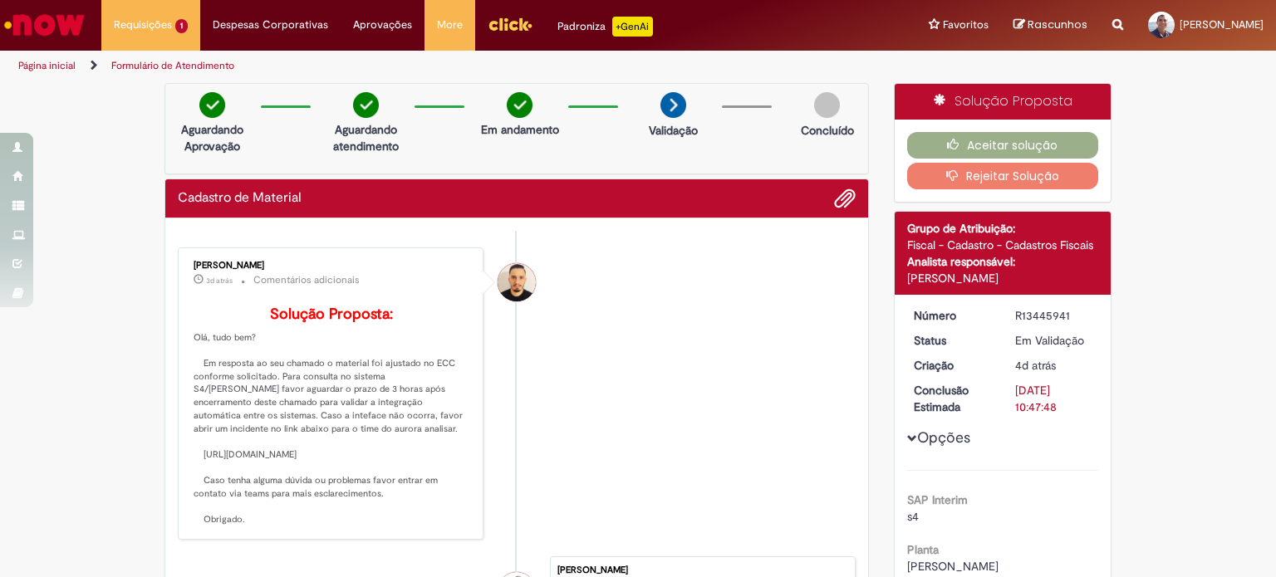  I want to click on a: Página inicial, so click(47, 66).